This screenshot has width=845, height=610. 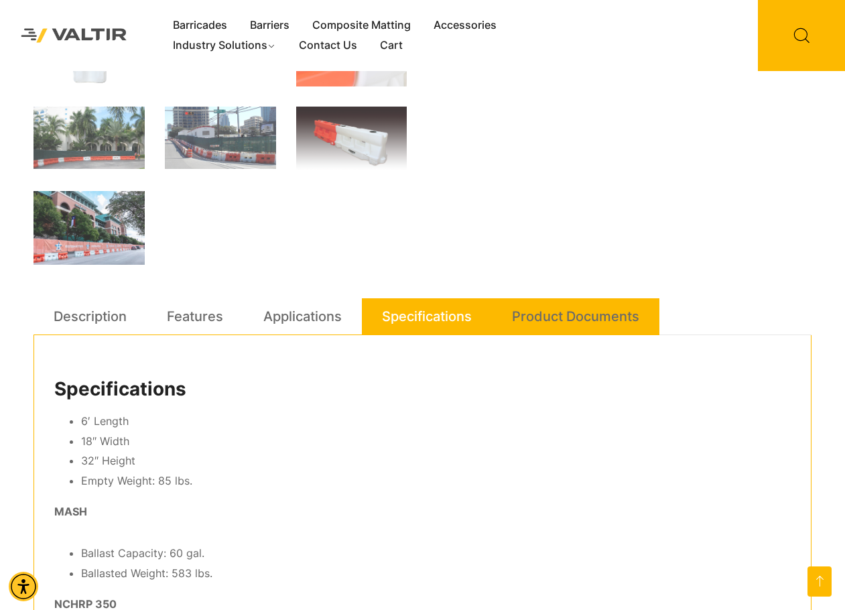 I want to click on li: 32″ Height, so click(x=435, y=461).